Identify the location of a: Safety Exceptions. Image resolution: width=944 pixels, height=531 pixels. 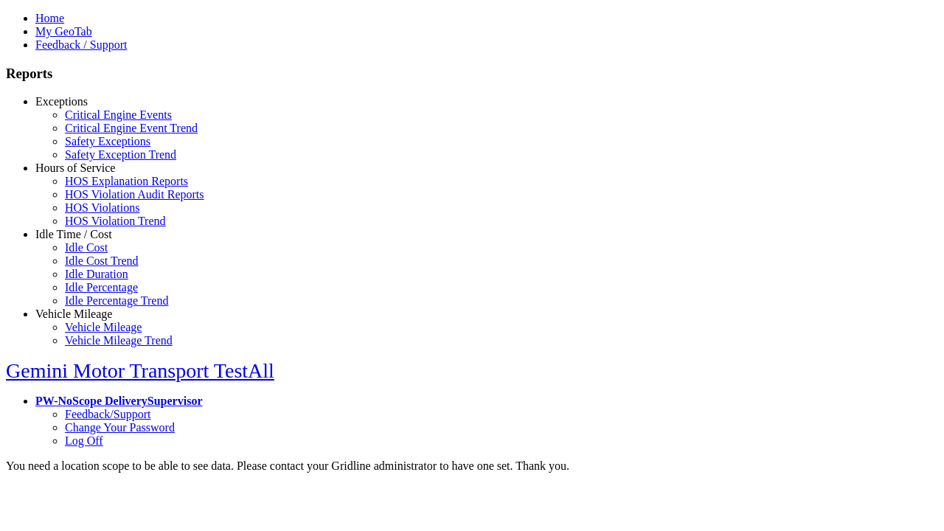
(108, 141).